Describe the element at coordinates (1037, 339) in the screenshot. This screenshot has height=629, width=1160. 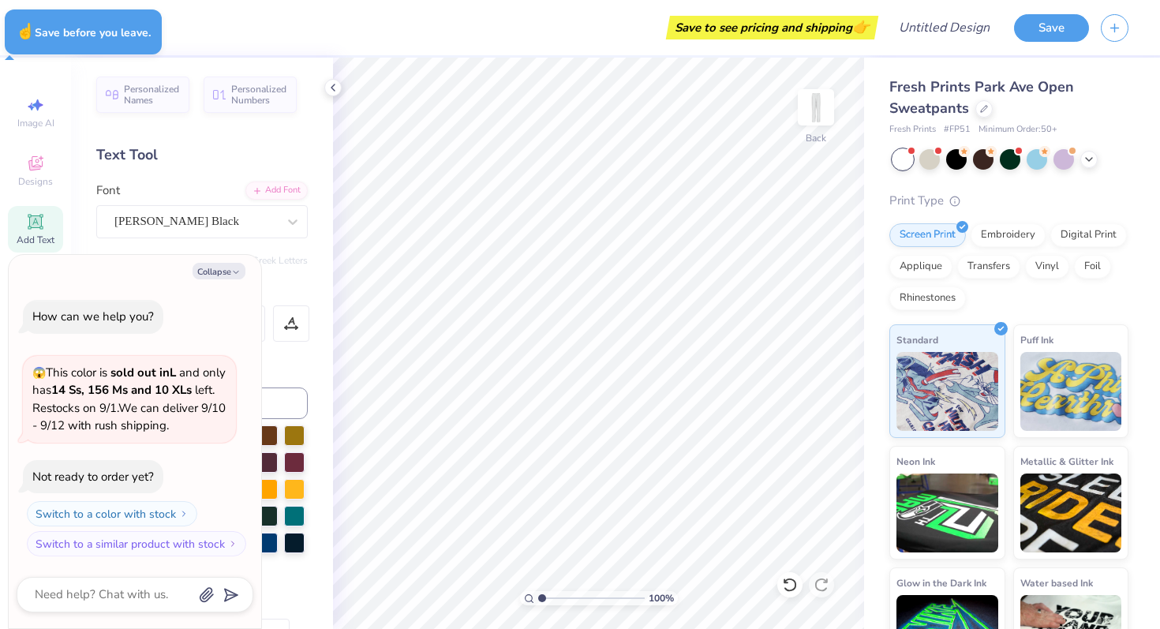
I see `span: Puff Ink` at that location.